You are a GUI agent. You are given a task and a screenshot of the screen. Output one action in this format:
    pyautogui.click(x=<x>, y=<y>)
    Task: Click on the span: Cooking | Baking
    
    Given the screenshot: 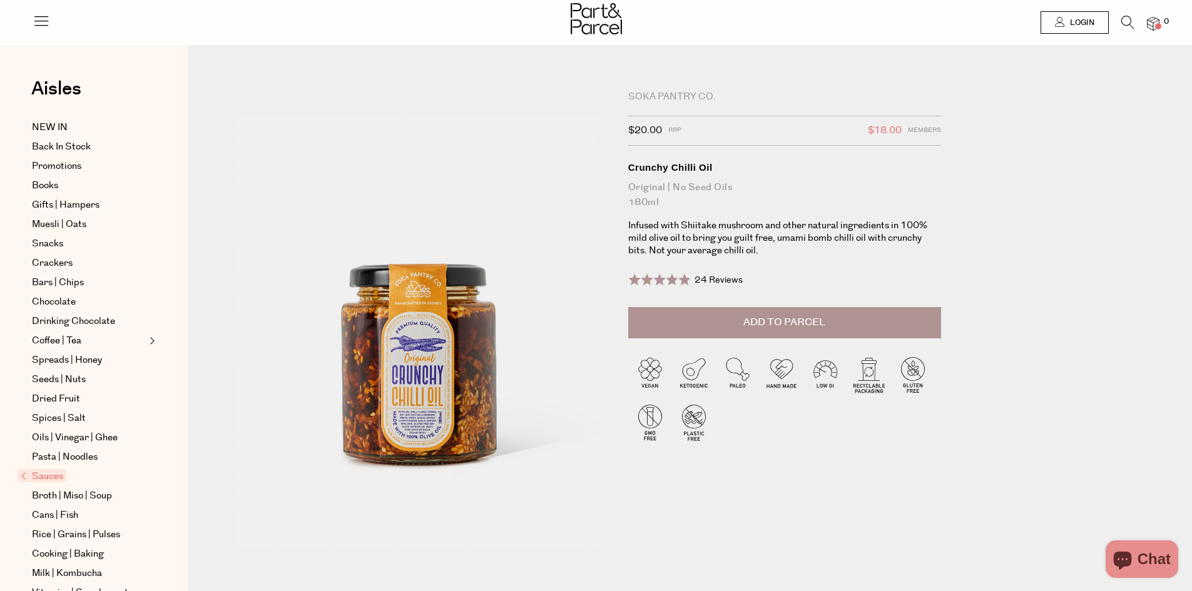 What is the action you would take?
    pyautogui.click(x=68, y=554)
    